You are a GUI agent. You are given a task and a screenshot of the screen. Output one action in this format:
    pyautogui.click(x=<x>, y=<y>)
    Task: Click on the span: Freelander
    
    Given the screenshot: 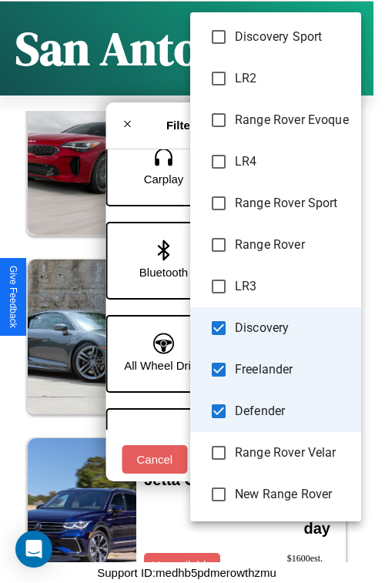 What is the action you would take?
    pyautogui.click(x=292, y=369)
    